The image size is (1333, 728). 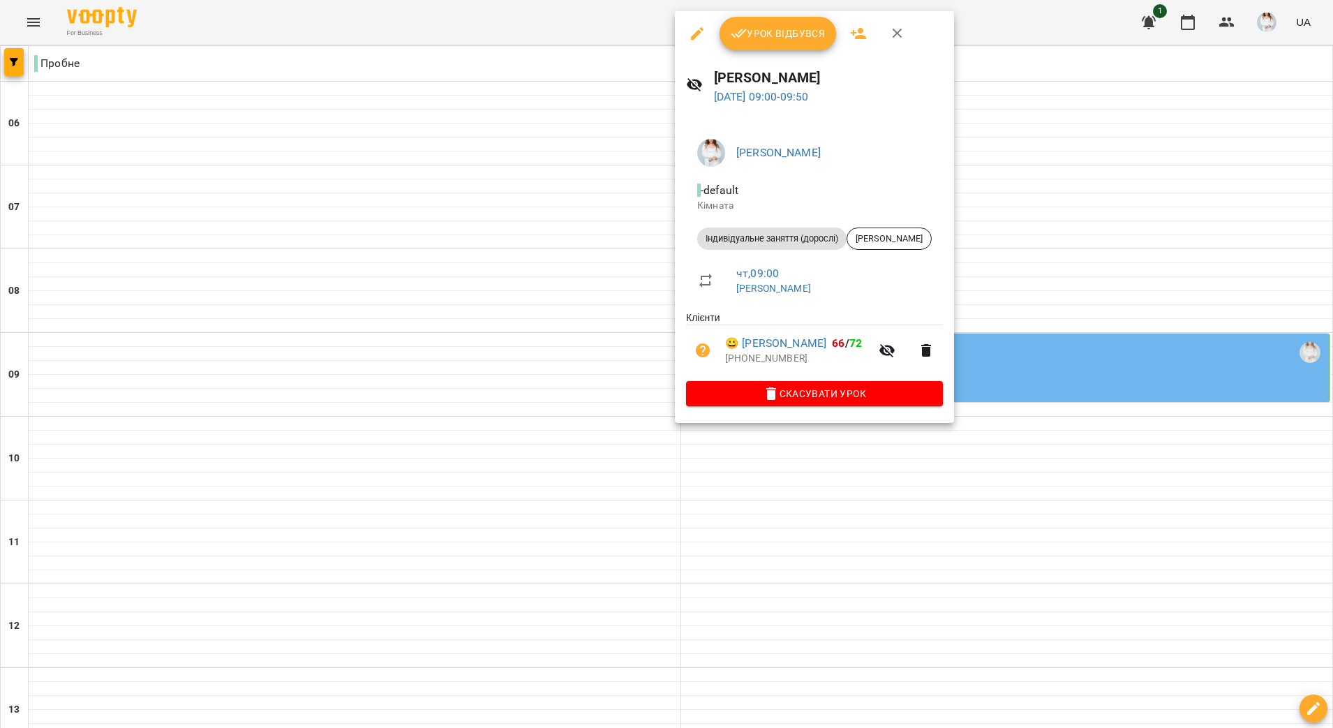 I want to click on button: Урок відбувся, so click(x=778, y=34).